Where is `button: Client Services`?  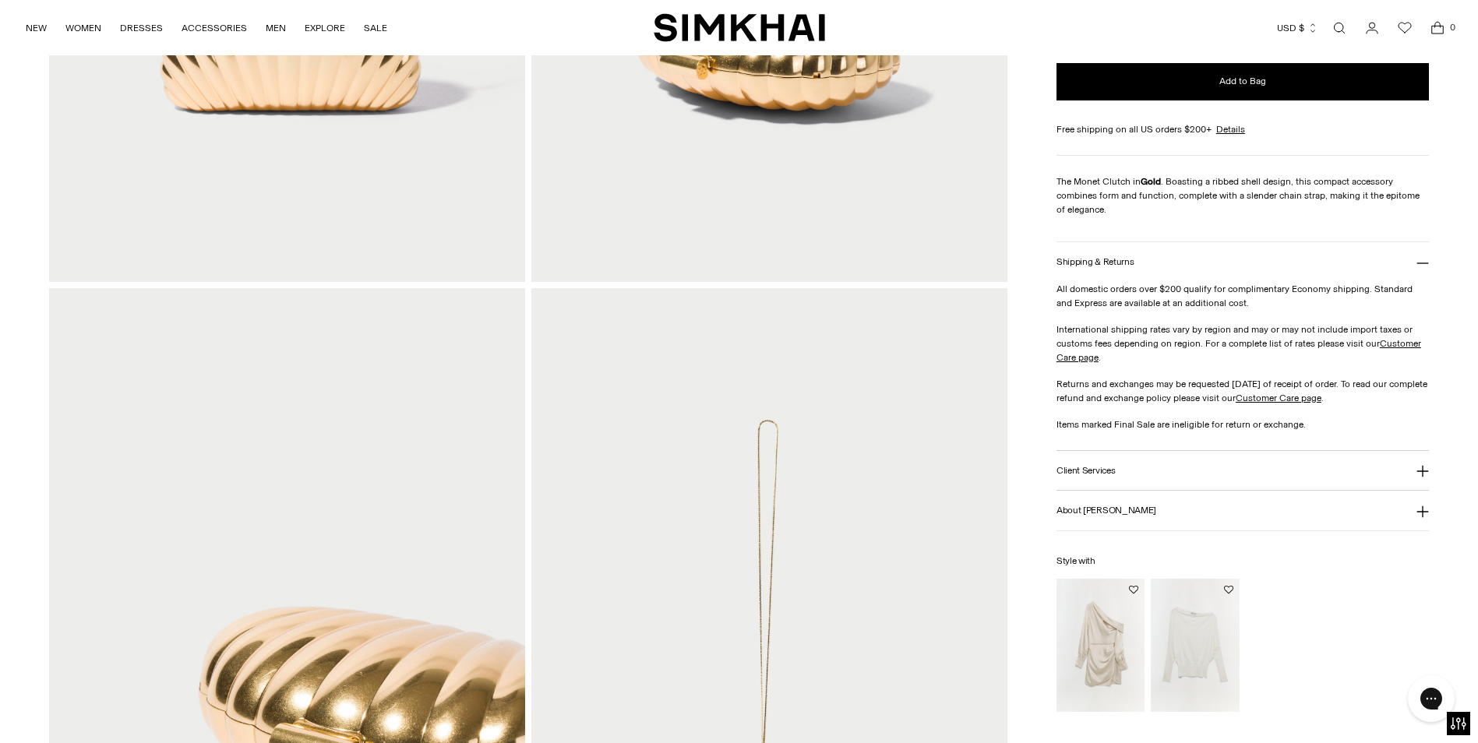
button: Client Services is located at coordinates (1242, 470).